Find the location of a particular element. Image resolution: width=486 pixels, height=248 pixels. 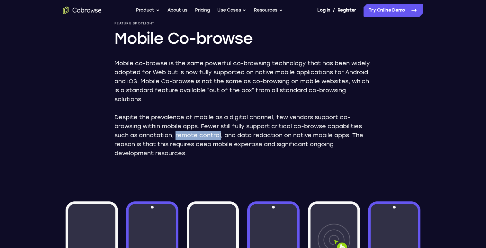

a: Try Online Demo is located at coordinates (393, 10).